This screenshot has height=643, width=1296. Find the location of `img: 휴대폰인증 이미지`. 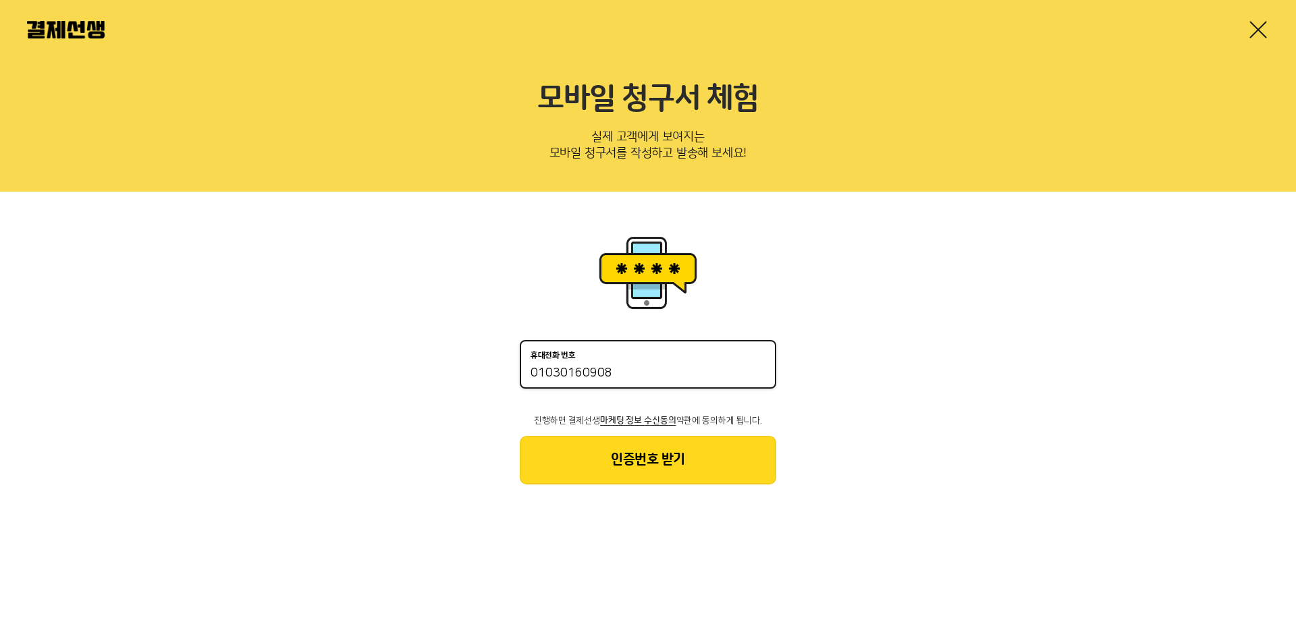

img: 휴대폰인증 이미지 is located at coordinates (648, 273).